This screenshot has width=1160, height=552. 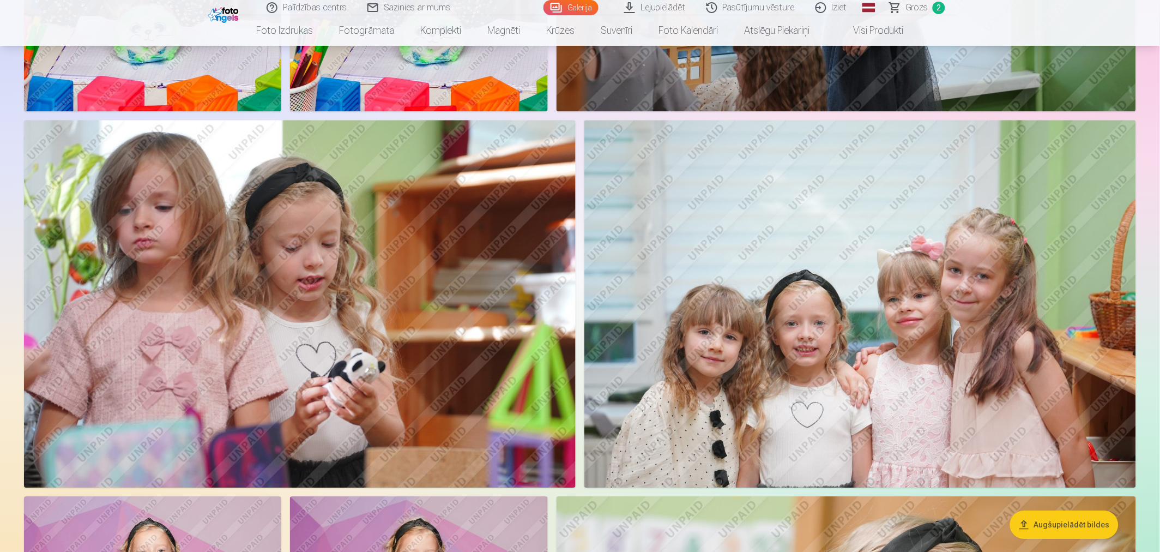 I want to click on a: Magnēti, so click(x=504, y=31).